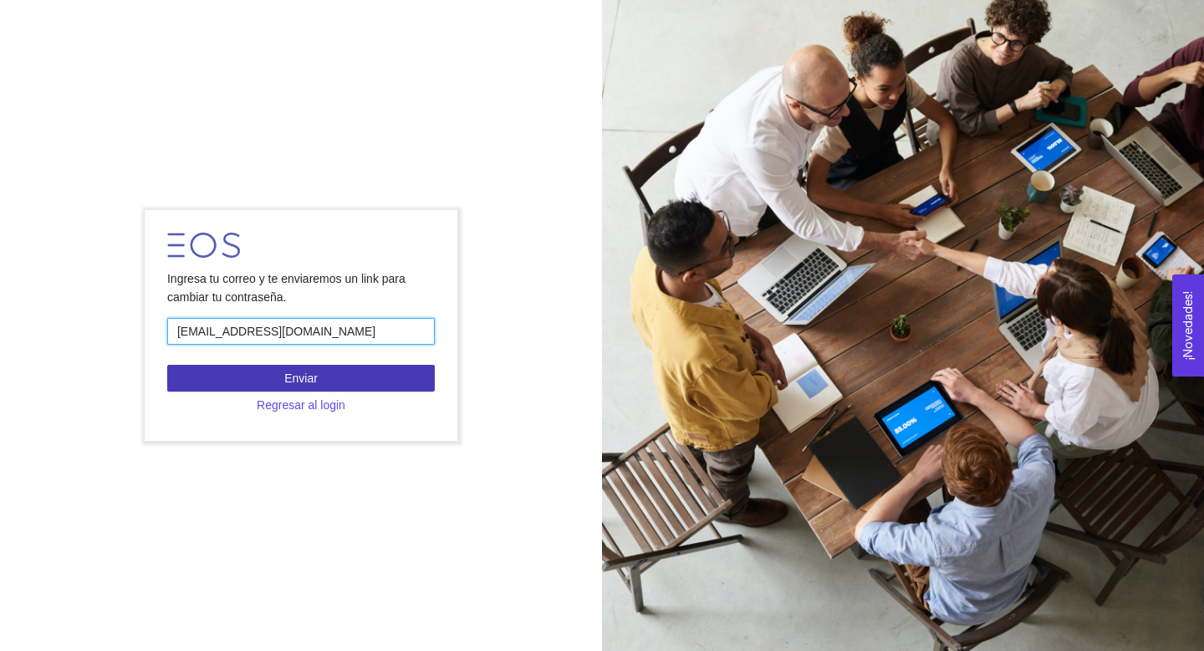 This screenshot has width=1204, height=651. I want to click on div: Ingresa tu correo y te enviaremos un link para cambiar tu contraseña., so click(301, 288).